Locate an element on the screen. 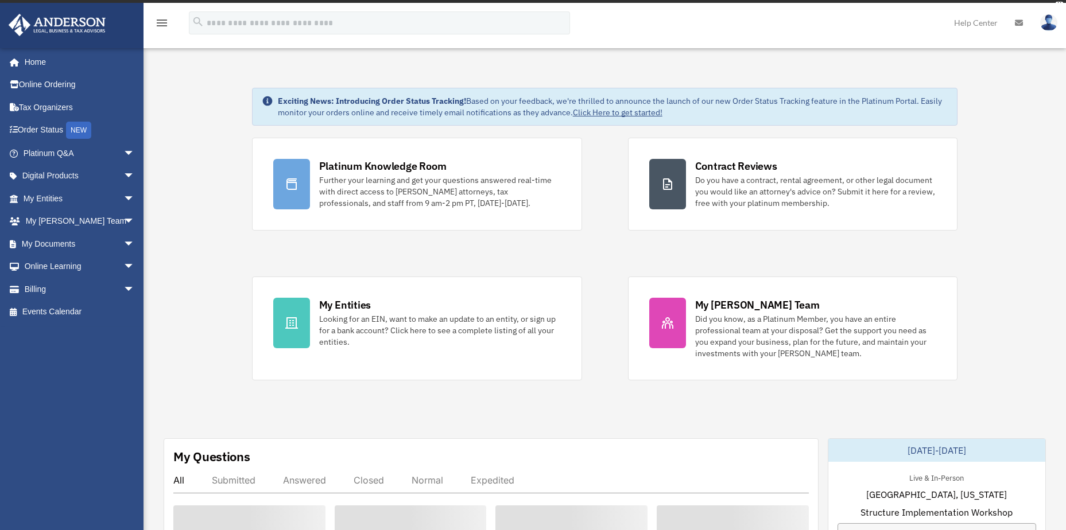 The image size is (1066, 530). a: Tax Organizers is located at coordinates (80, 107).